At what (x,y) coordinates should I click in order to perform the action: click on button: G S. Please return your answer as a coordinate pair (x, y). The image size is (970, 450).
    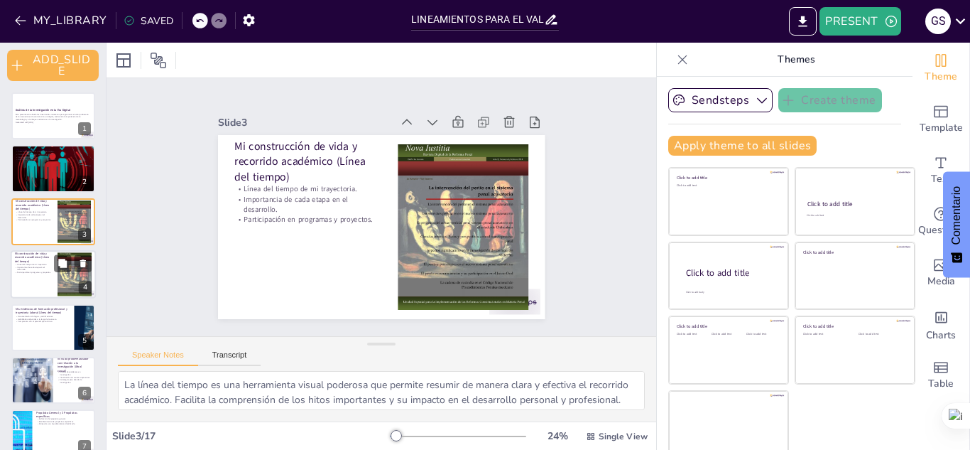
    Looking at the image, I should click on (938, 21).